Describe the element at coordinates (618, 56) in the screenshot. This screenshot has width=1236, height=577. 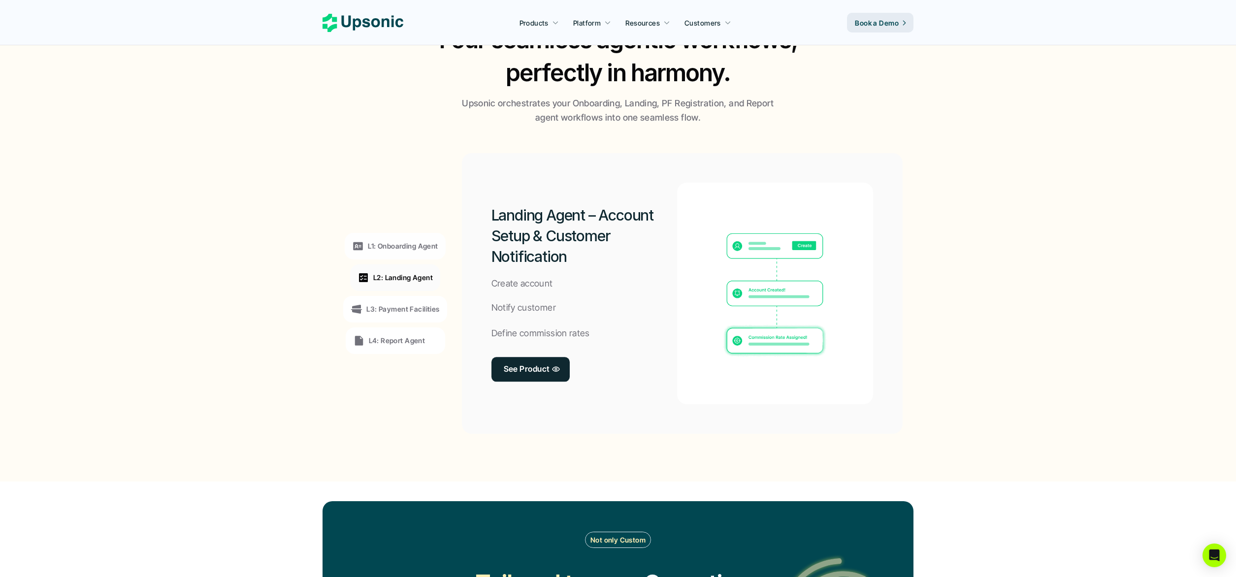
I see `h2: Four seamless agentic workflows, perfectly in harmony.` at that location.